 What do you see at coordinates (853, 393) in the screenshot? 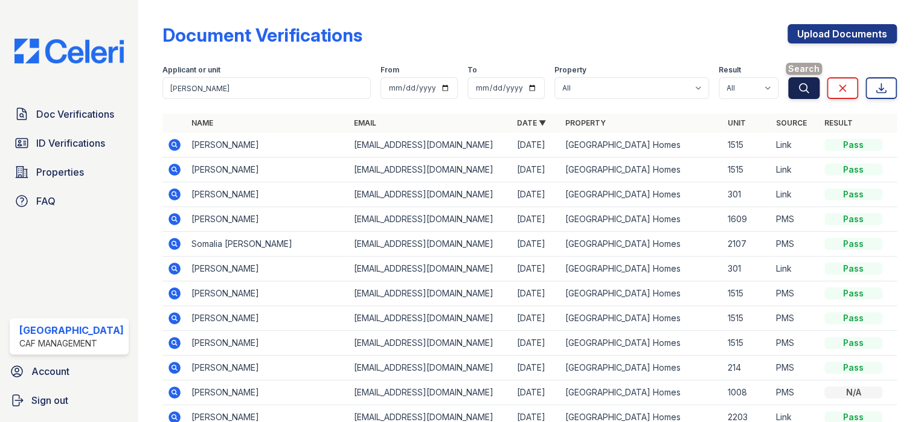
I see `div: N/A` at bounding box center [853, 393].